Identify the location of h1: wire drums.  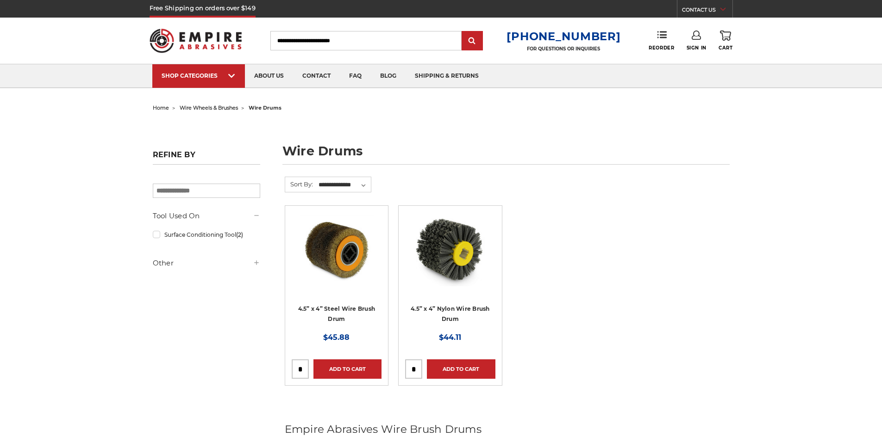
(506, 155).